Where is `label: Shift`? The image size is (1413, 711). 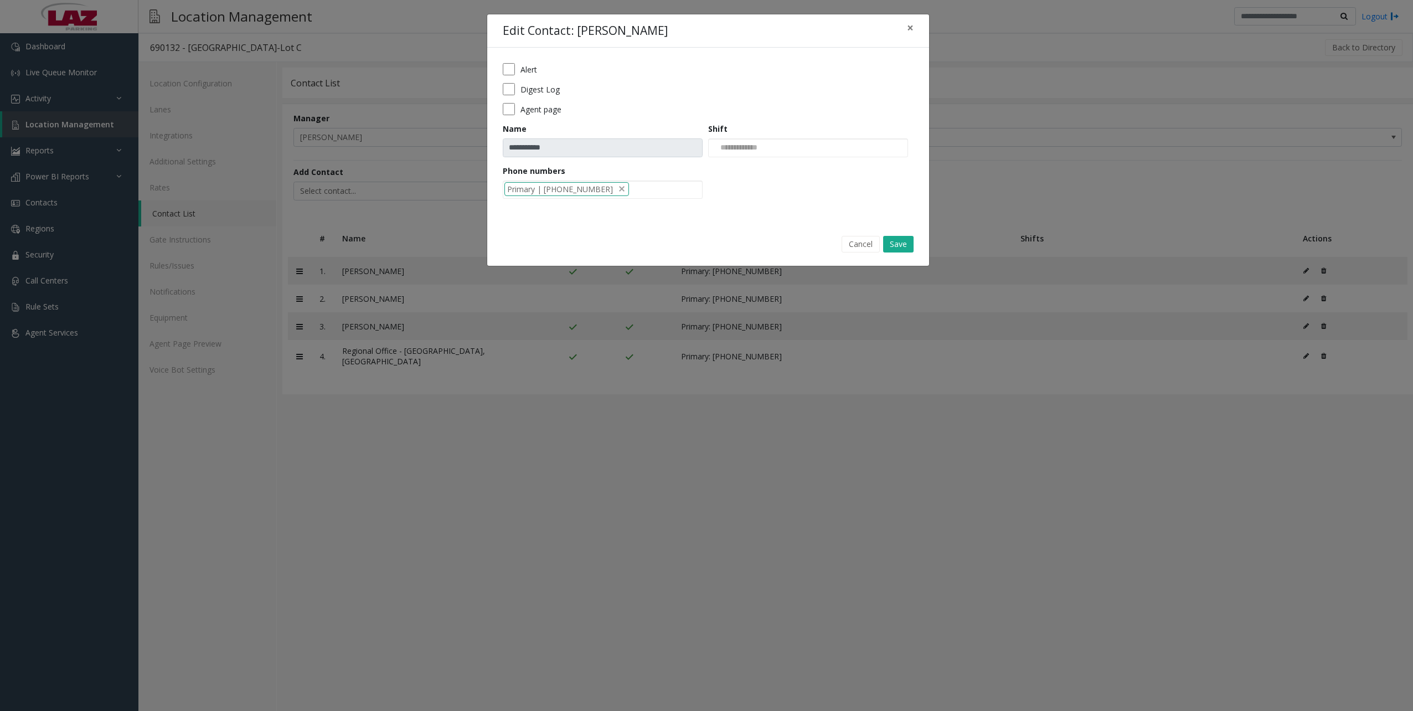
label: Shift is located at coordinates (718, 128).